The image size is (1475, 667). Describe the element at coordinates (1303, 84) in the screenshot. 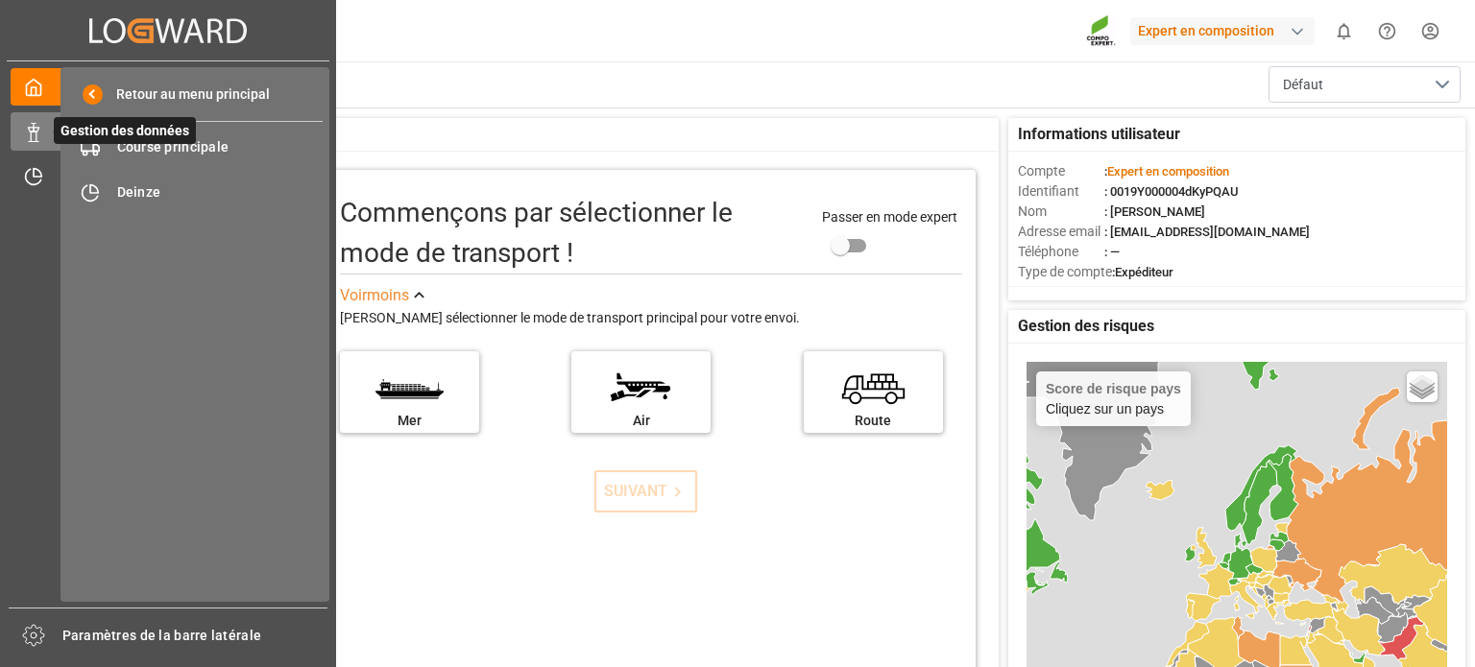

I see `font: Défaut` at that location.